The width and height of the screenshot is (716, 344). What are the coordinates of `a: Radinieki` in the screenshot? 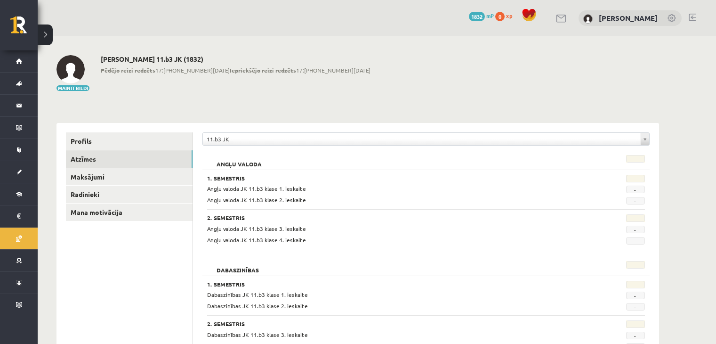 It's located at (129, 194).